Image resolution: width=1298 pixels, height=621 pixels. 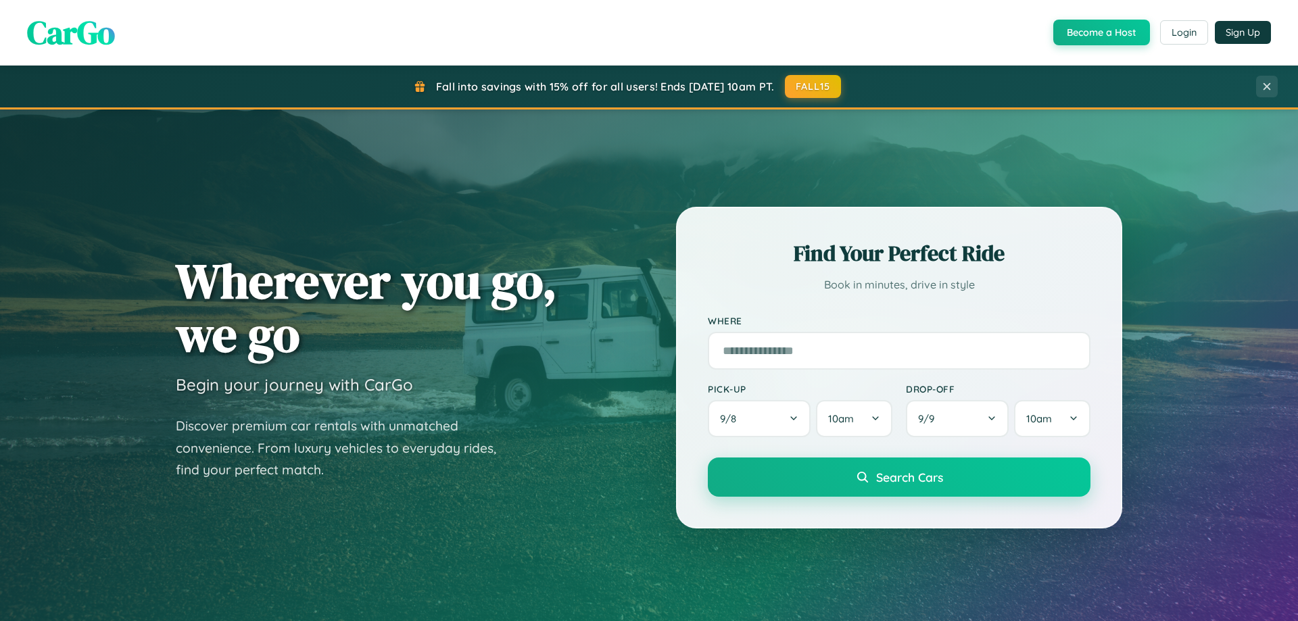 I want to click on label: Pick-up, so click(x=800, y=389).